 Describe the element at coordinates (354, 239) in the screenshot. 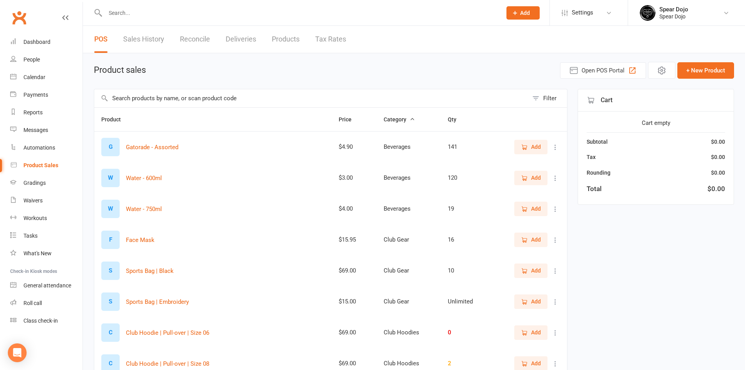

I see `div: $15.95` at that location.